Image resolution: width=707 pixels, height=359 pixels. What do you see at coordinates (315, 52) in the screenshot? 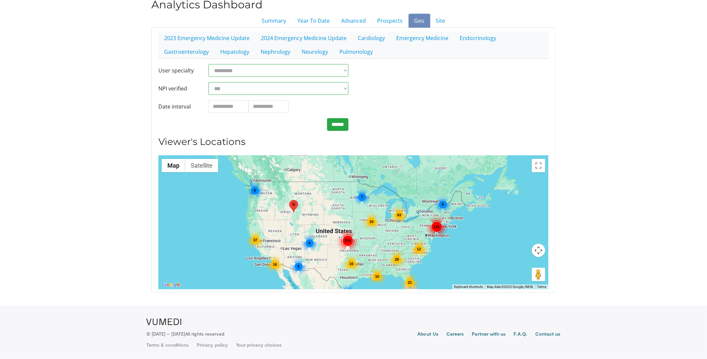
I see `a: Neurology` at bounding box center [315, 52].